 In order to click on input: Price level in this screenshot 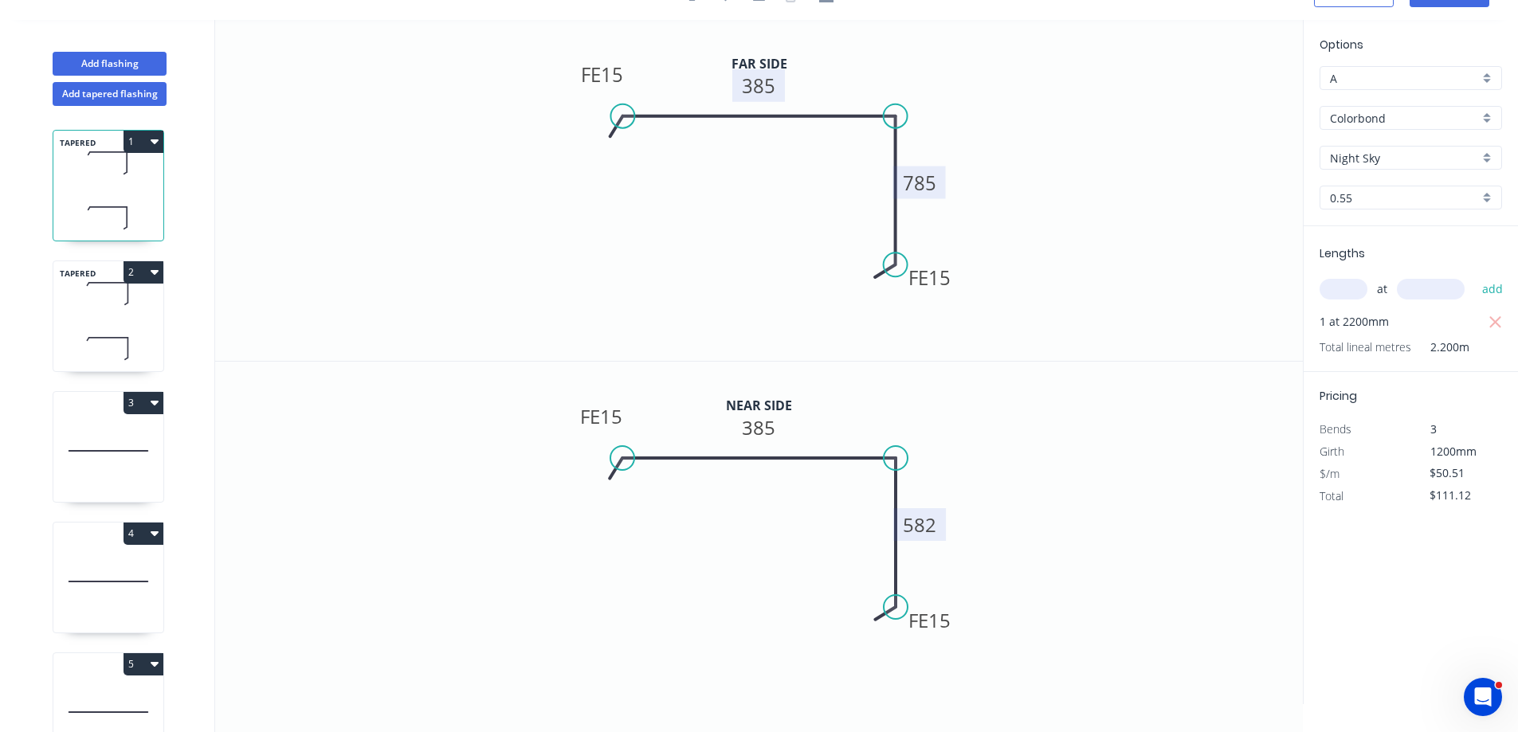, I will do `click(1404, 78)`.